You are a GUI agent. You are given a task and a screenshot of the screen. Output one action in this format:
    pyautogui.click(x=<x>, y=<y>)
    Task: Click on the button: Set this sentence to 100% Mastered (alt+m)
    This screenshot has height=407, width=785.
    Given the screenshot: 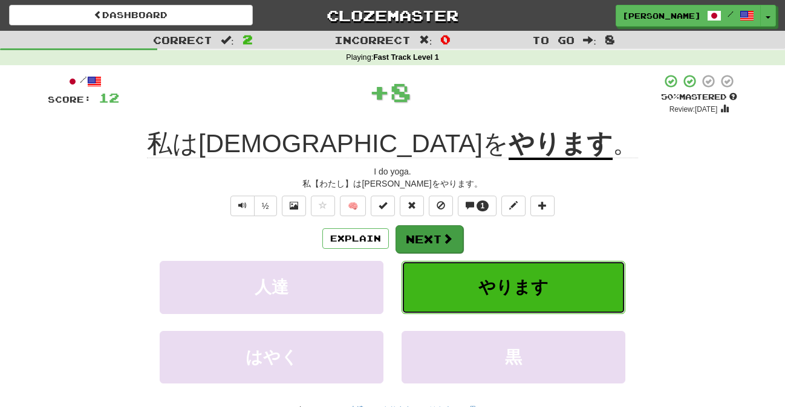 What is the action you would take?
    pyautogui.click(x=383, y=206)
    